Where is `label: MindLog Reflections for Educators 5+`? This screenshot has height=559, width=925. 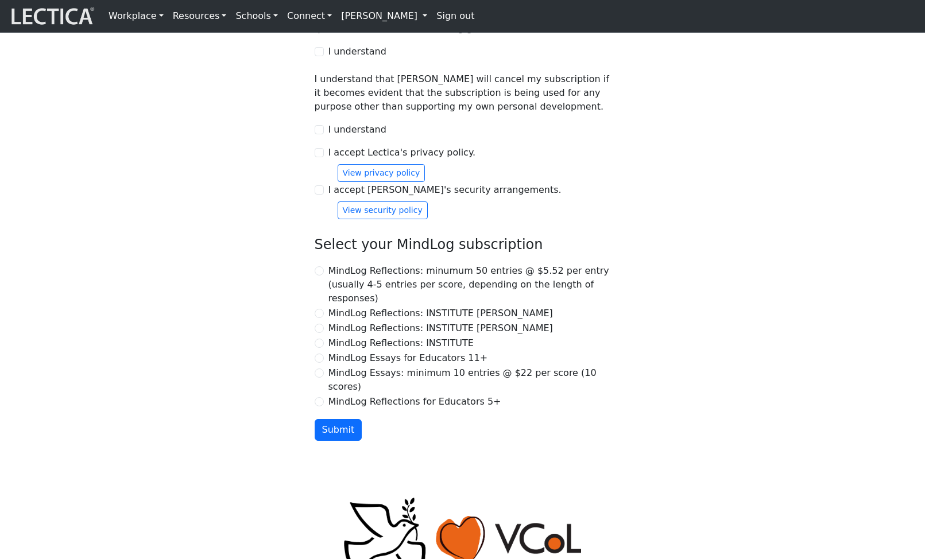
label: MindLog Reflections for Educators 5+ is located at coordinates (415, 402).